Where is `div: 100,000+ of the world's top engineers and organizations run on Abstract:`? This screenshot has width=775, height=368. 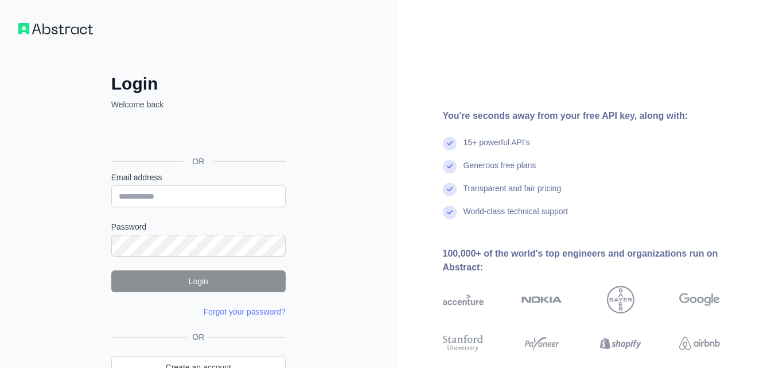 div: 100,000+ of the world's top engineers and organizations run on Abstract: is located at coordinates (600, 261).